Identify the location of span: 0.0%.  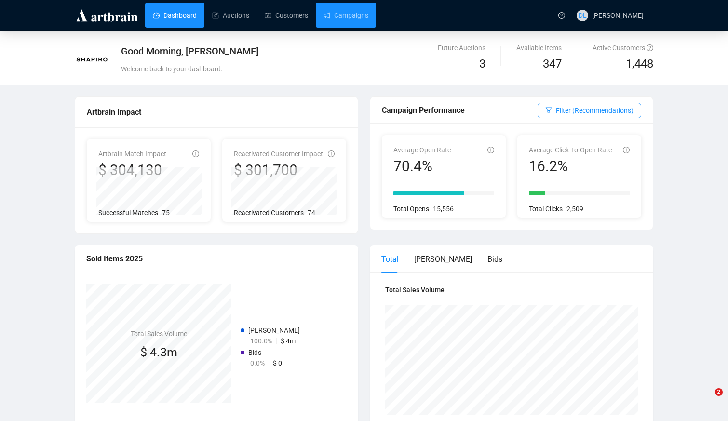
(257, 363).